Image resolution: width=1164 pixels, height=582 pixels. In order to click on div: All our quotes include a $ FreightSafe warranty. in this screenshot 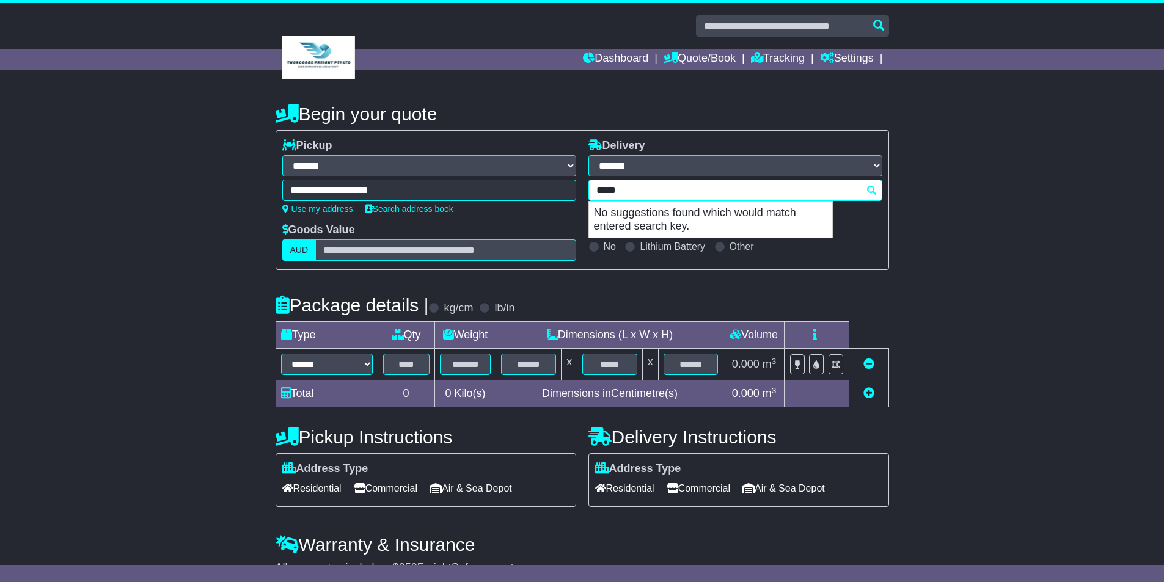, I will do `click(582, 568)`.